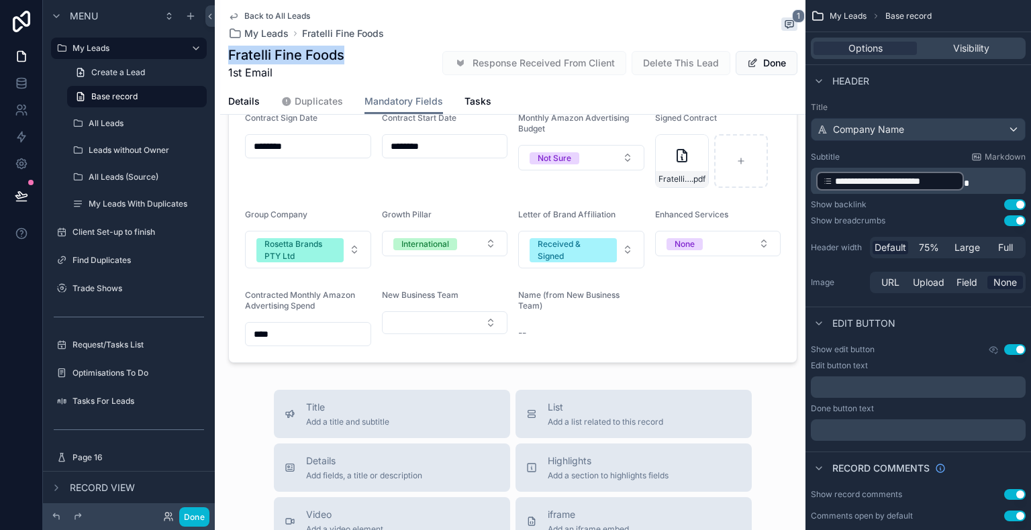  What do you see at coordinates (344, 515) in the screenshot?
I see `span: Video` at bounding box center [344, 515].